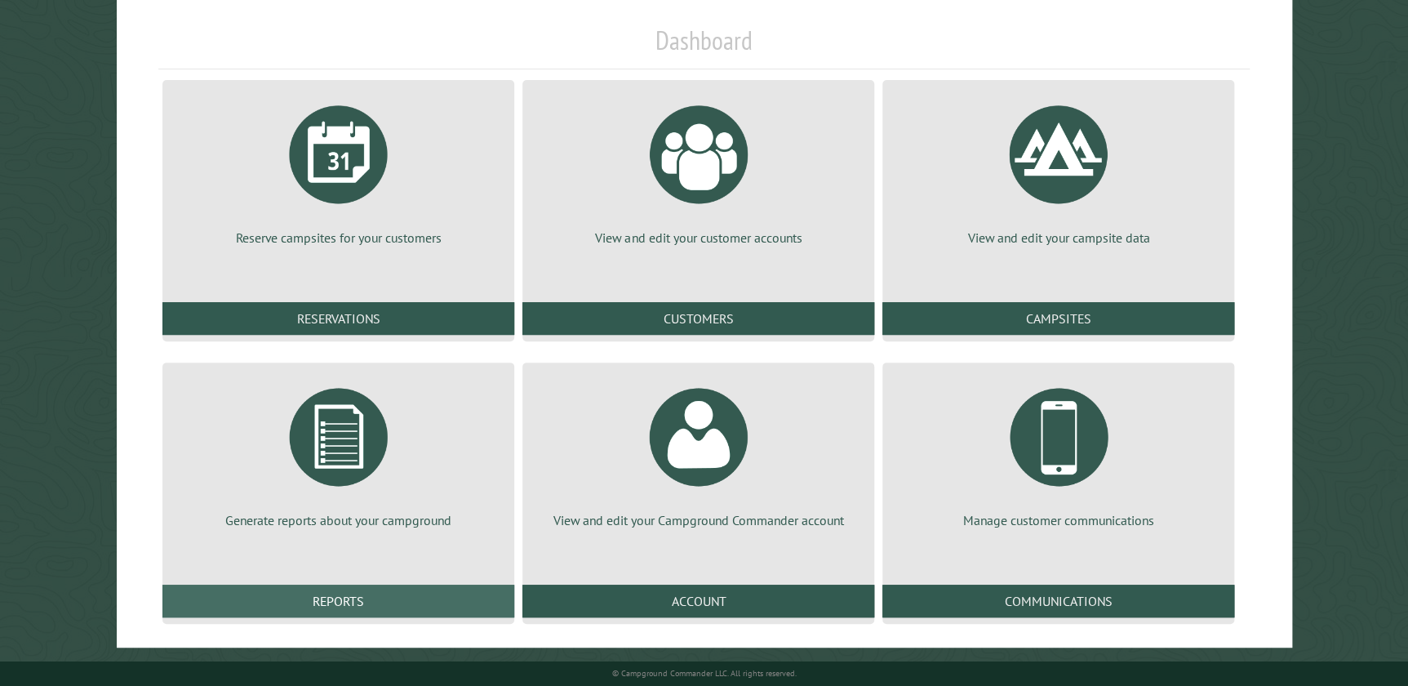 The height and width of the screenshot is (686, 1408). I want to click on a: View and edit your campsite data, so click(1058, 170).